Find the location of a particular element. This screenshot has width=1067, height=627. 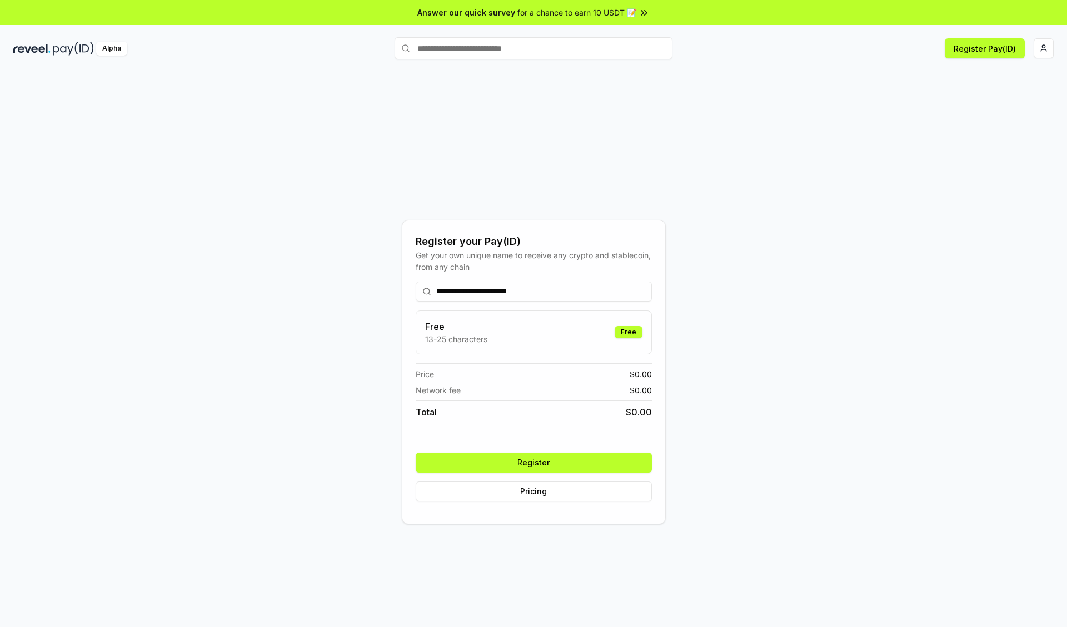

button: Pricing is located at coordinates (533, 492).